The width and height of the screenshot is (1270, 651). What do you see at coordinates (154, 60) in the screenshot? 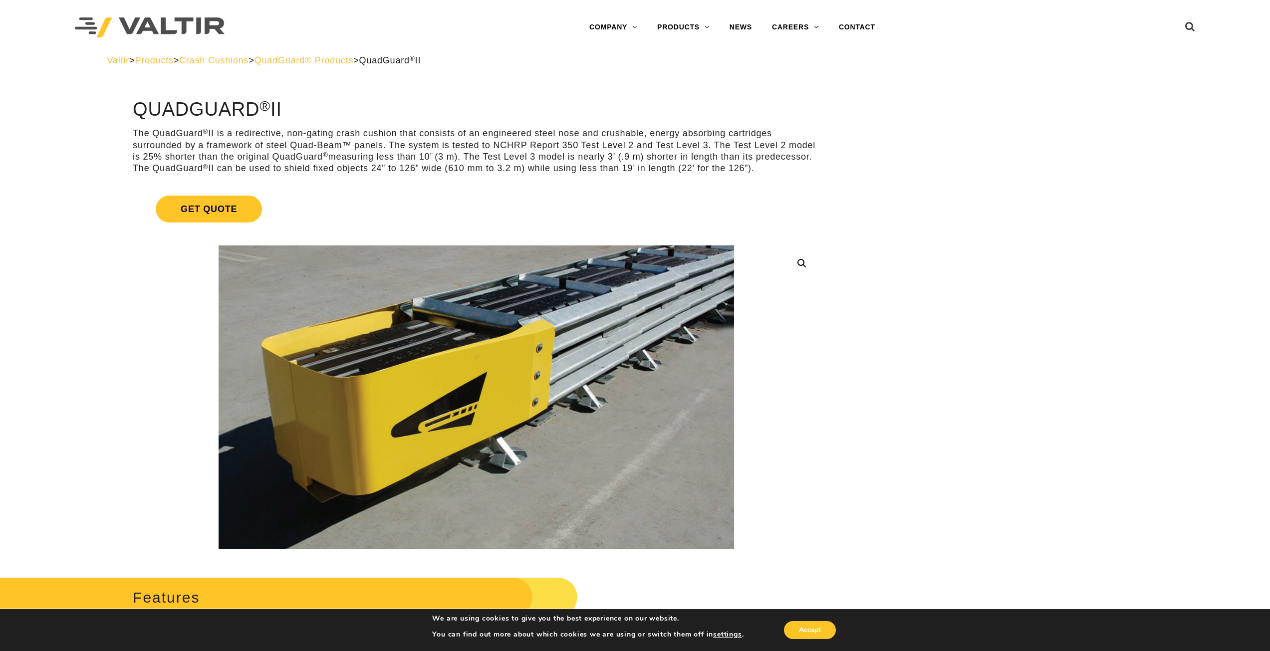
I see `span: Products` at bounding box center [154, 60].